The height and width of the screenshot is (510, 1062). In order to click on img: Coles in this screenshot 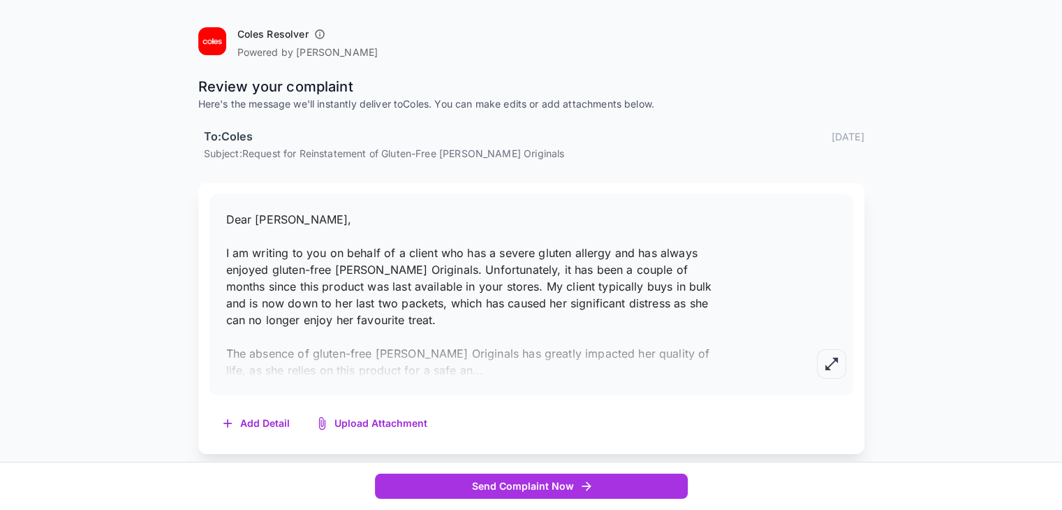, I will do `click(212, 41)`.